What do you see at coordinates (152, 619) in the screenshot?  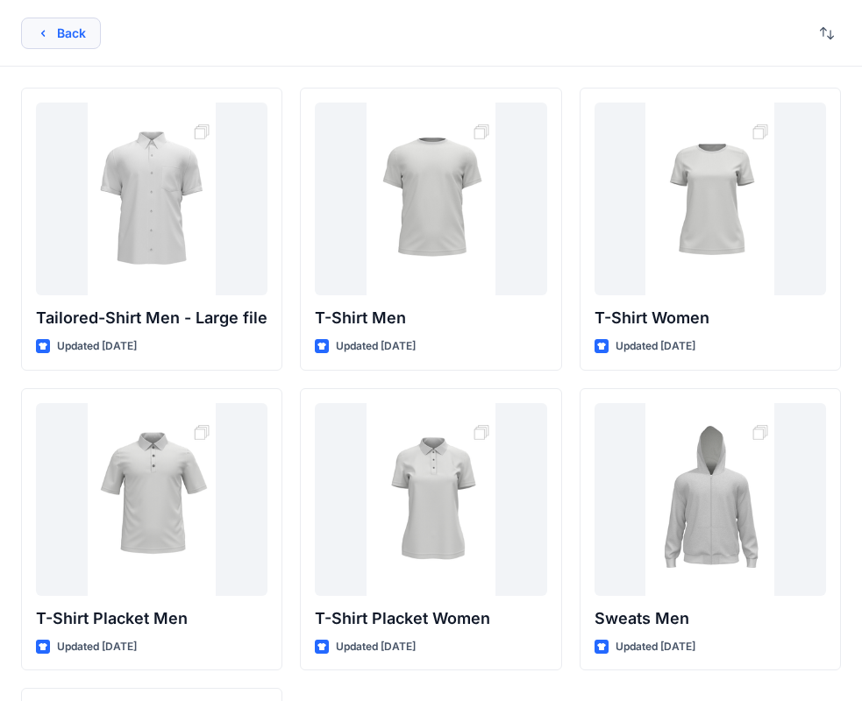 I see `p: T-Shirt Placket Men` at bounding box center [152, 619].